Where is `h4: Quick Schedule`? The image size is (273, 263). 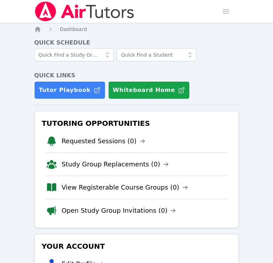 h4: Quick Schedule is located at coordinates (136, 43).